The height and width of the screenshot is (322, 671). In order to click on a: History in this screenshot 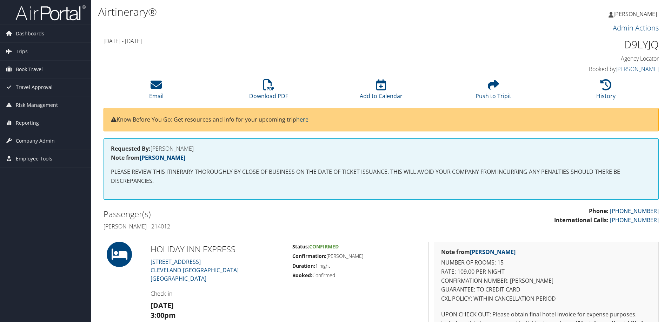, I will do `click(605, 92)`.